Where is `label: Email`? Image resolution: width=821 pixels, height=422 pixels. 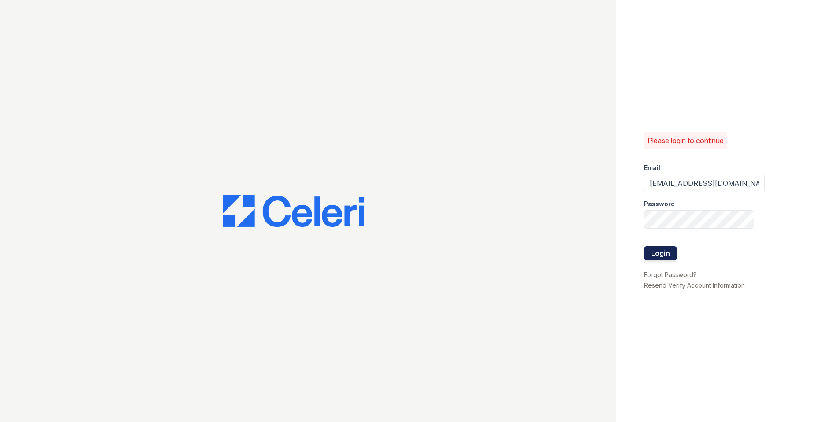
label: Email is located at coordinates (652, 168).